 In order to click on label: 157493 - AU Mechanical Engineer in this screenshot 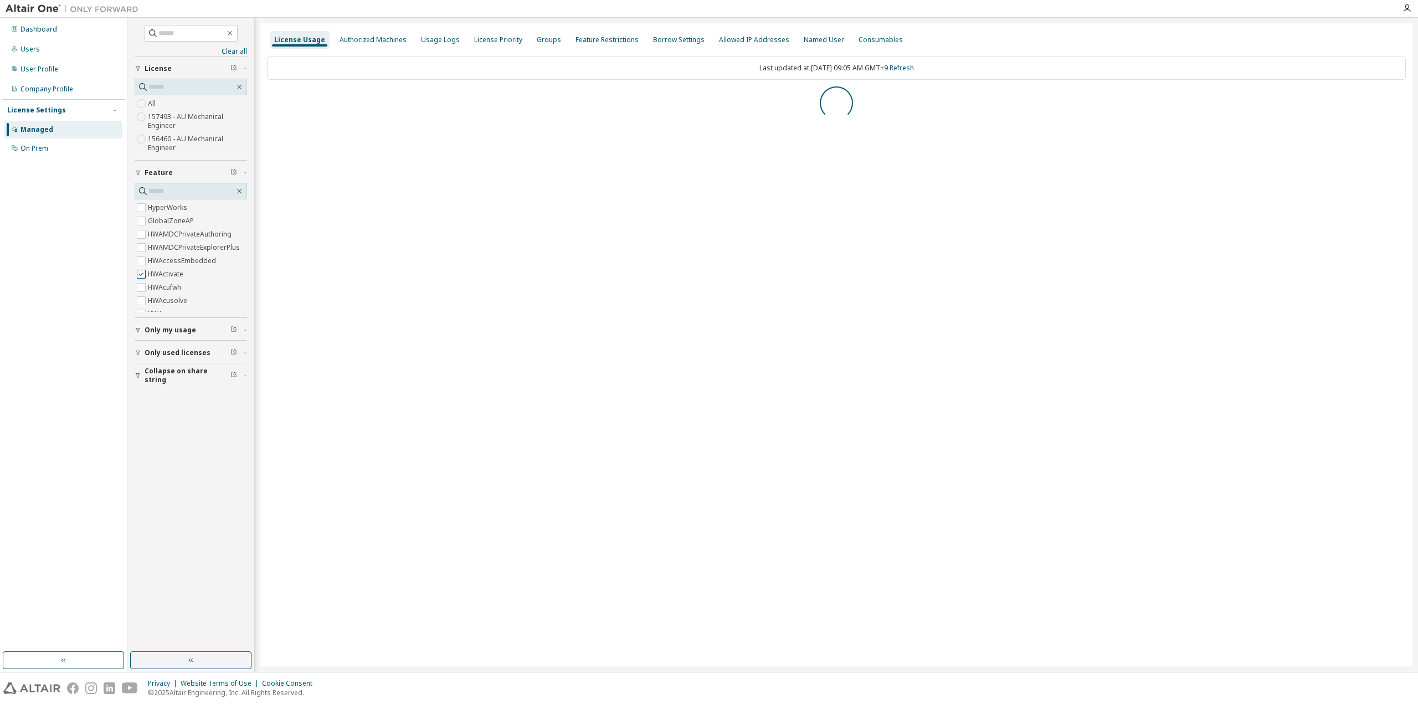, I will do `click(197, 121)`.